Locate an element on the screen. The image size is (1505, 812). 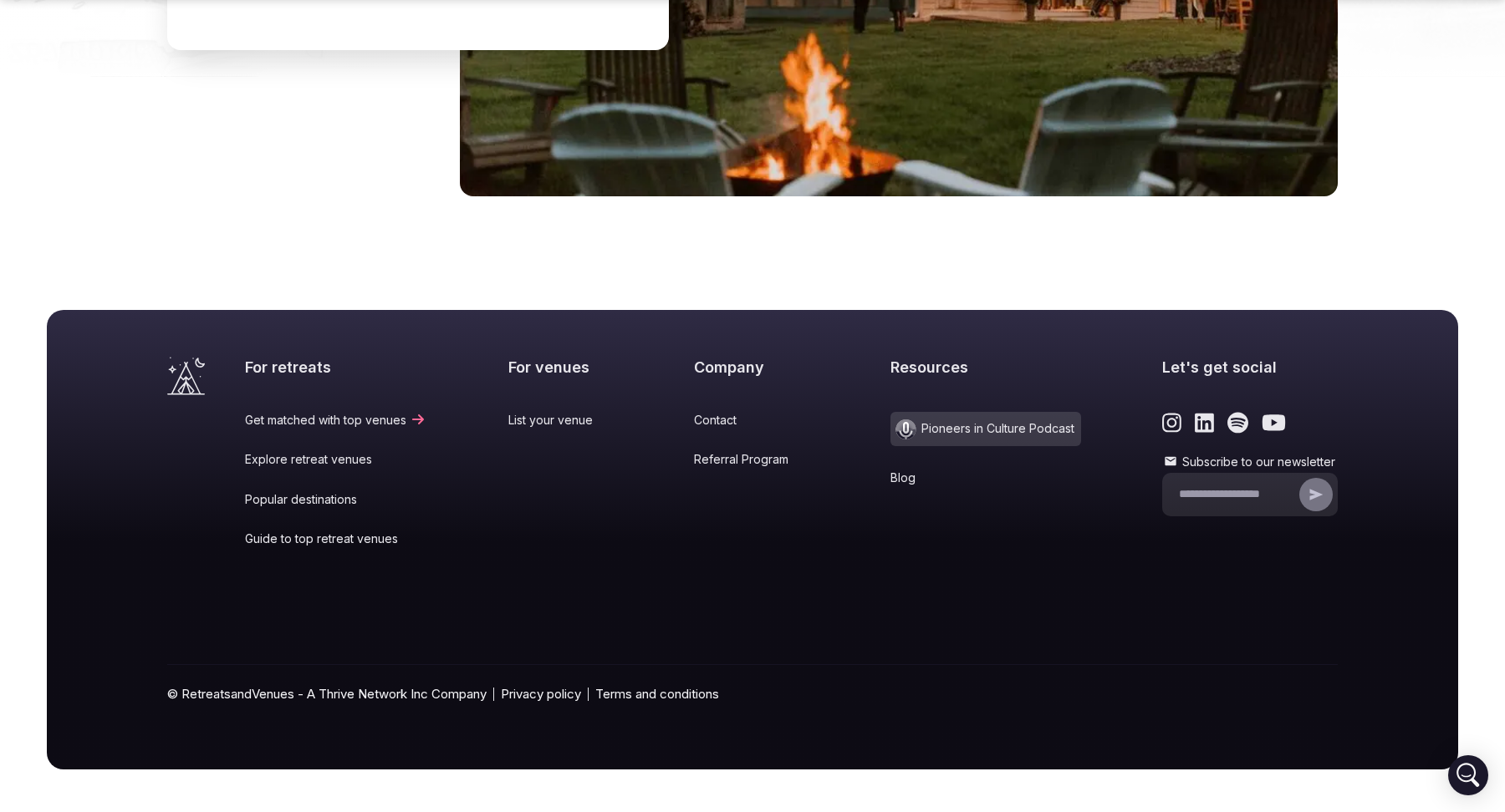
a: Pioneers in Culture Podcast is located at coordinates (986, 429).